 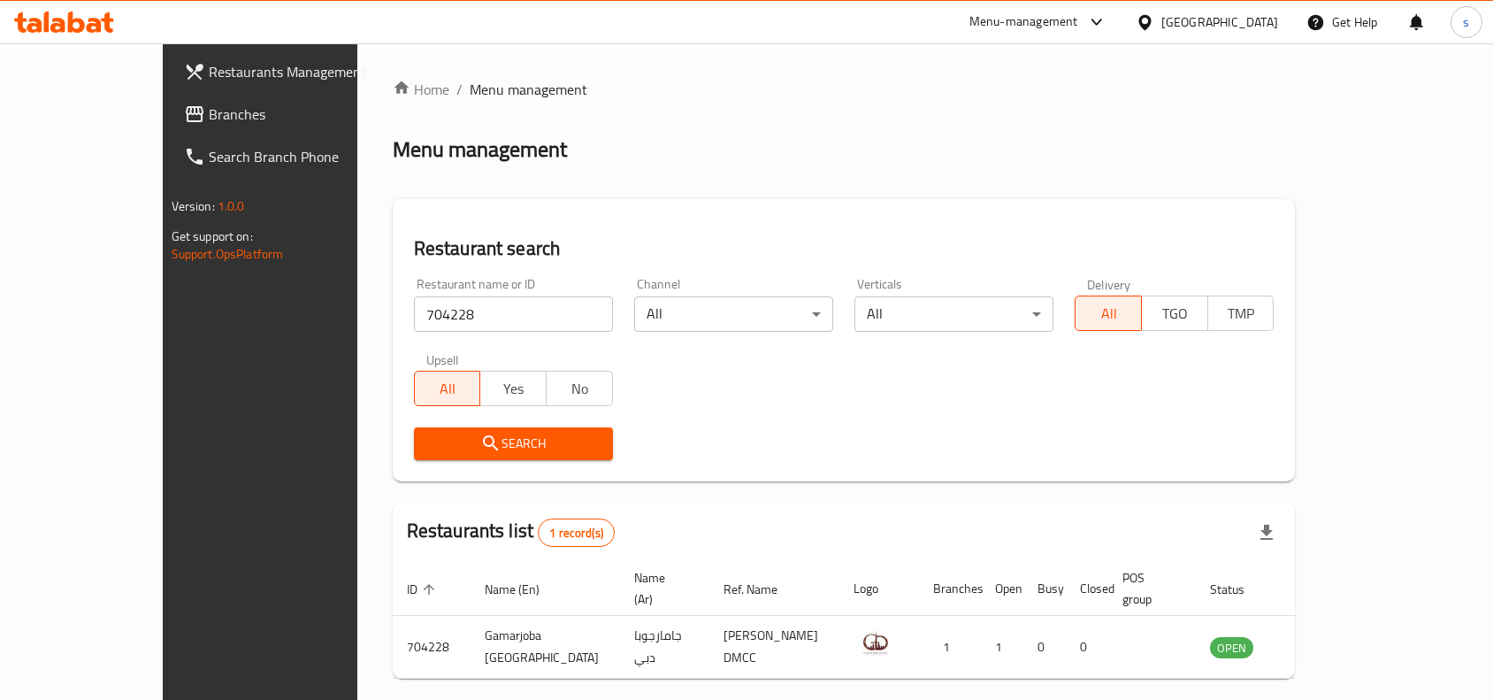 I want to click on label: Delivery, so click(x=1109, y=284).